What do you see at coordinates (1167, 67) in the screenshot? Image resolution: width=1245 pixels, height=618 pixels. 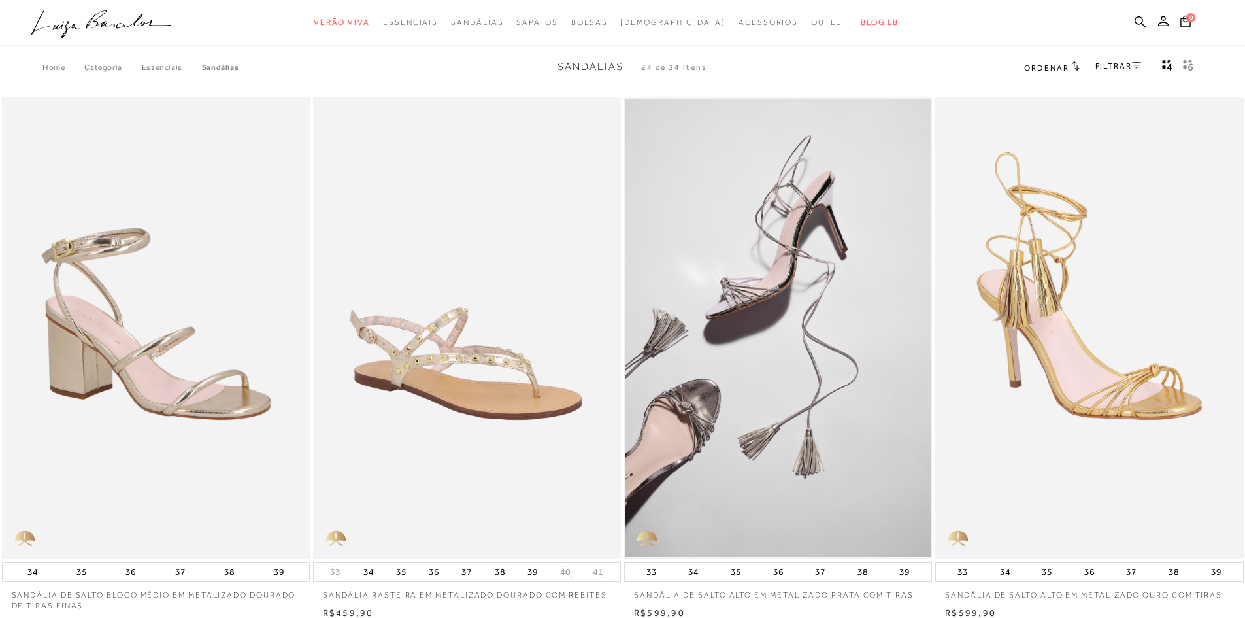 I see `button: Mostrar 4 produtos por linha` at bounding box center [1167, 67].